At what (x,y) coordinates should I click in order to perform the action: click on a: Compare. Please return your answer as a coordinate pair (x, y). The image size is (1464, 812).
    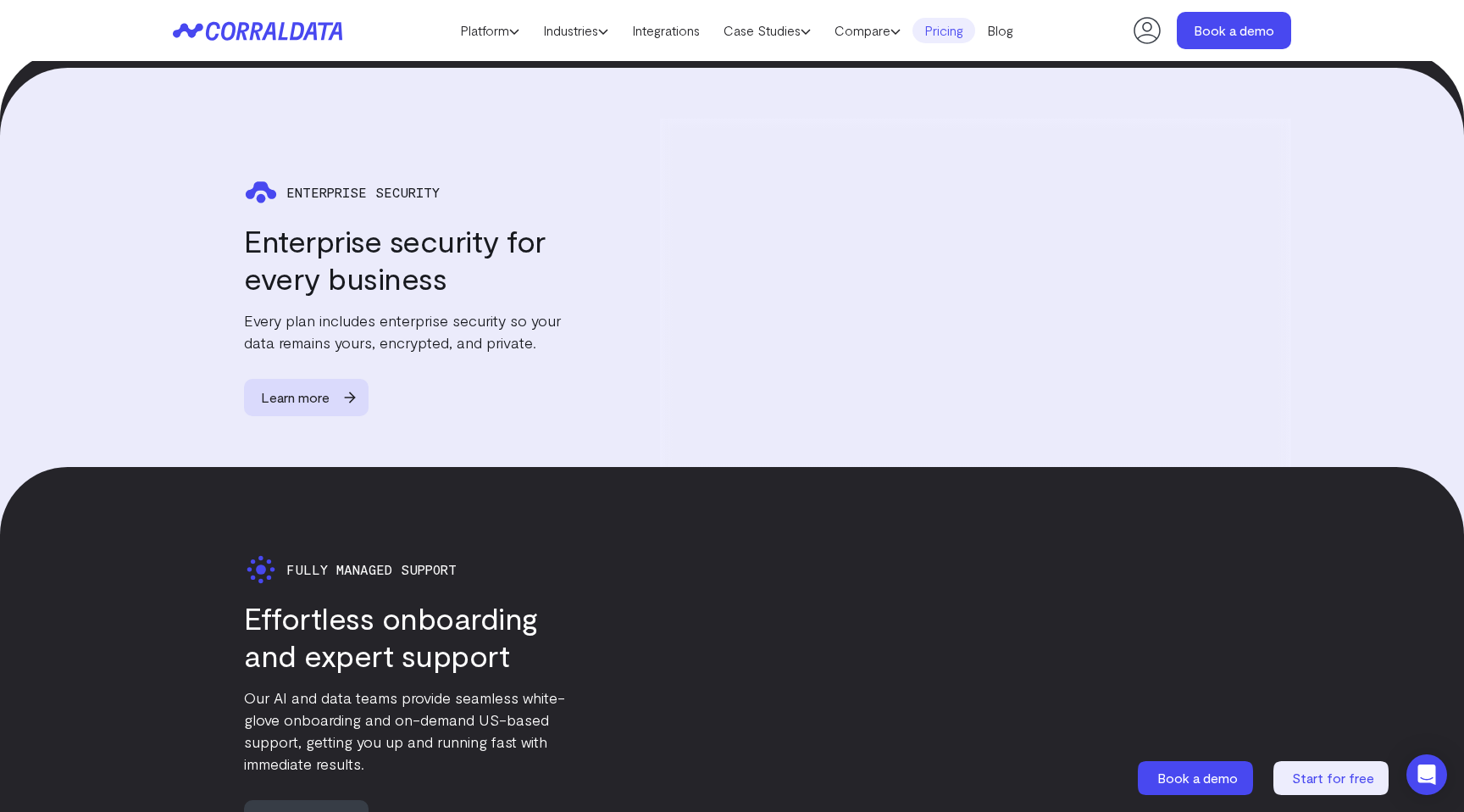
    Looking at the image, I should click on (868, 31).